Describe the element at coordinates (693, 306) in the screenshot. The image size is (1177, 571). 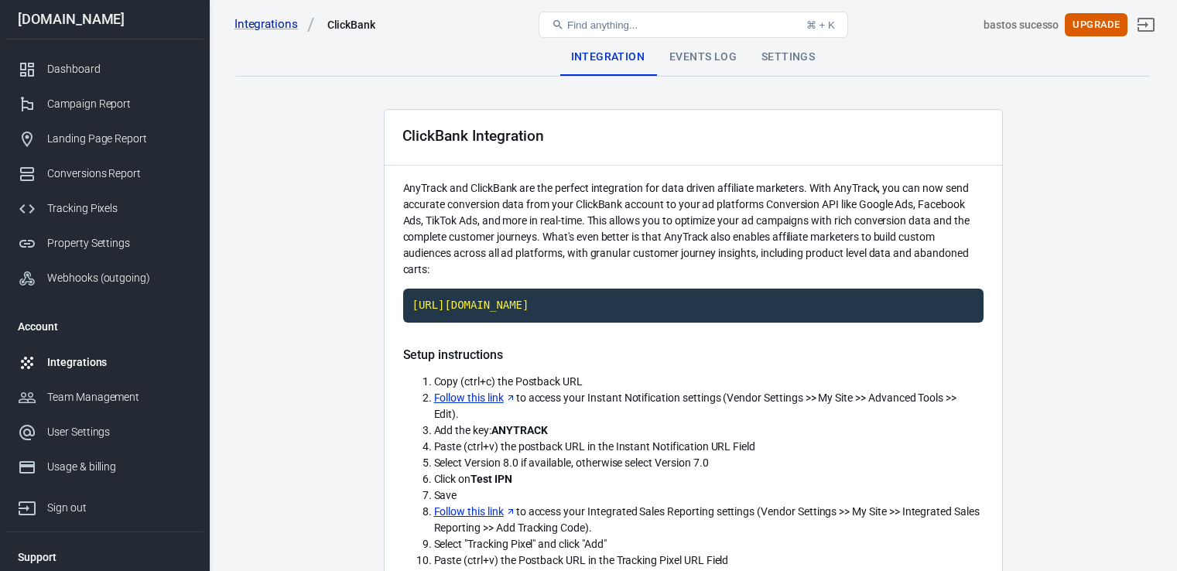
I see `code: Click to copy` at that location.